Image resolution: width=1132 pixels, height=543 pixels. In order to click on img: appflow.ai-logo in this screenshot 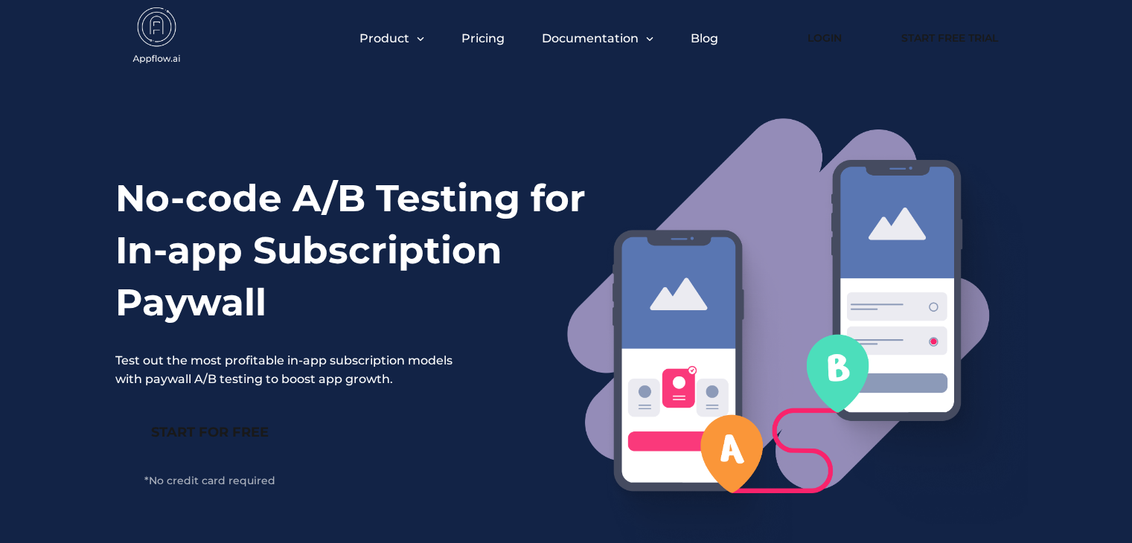, I will do `click(157, 37)`.